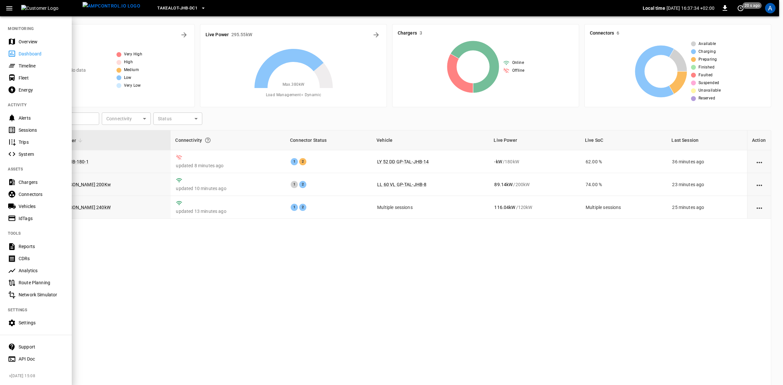 The image size is (783, 385). I want to click on button: set refresh interval, so click(741, 8).